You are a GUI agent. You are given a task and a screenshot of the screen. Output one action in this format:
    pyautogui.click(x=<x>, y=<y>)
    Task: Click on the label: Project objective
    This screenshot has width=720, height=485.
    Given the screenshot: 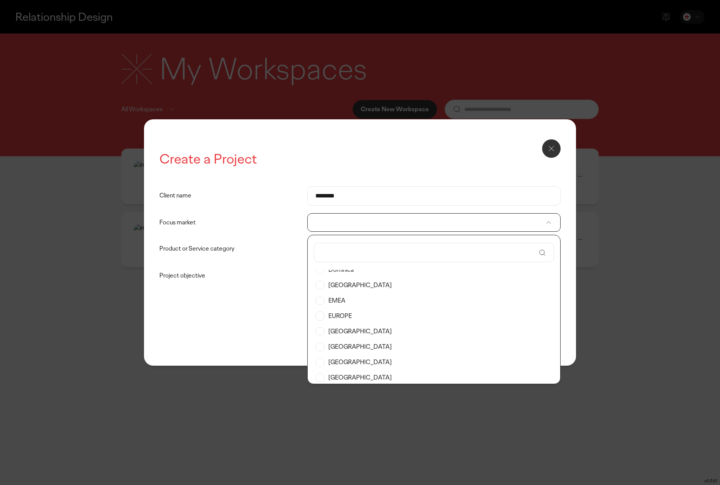 What is the action you would take?
    pyautogui.click(x=233, y=276)
    